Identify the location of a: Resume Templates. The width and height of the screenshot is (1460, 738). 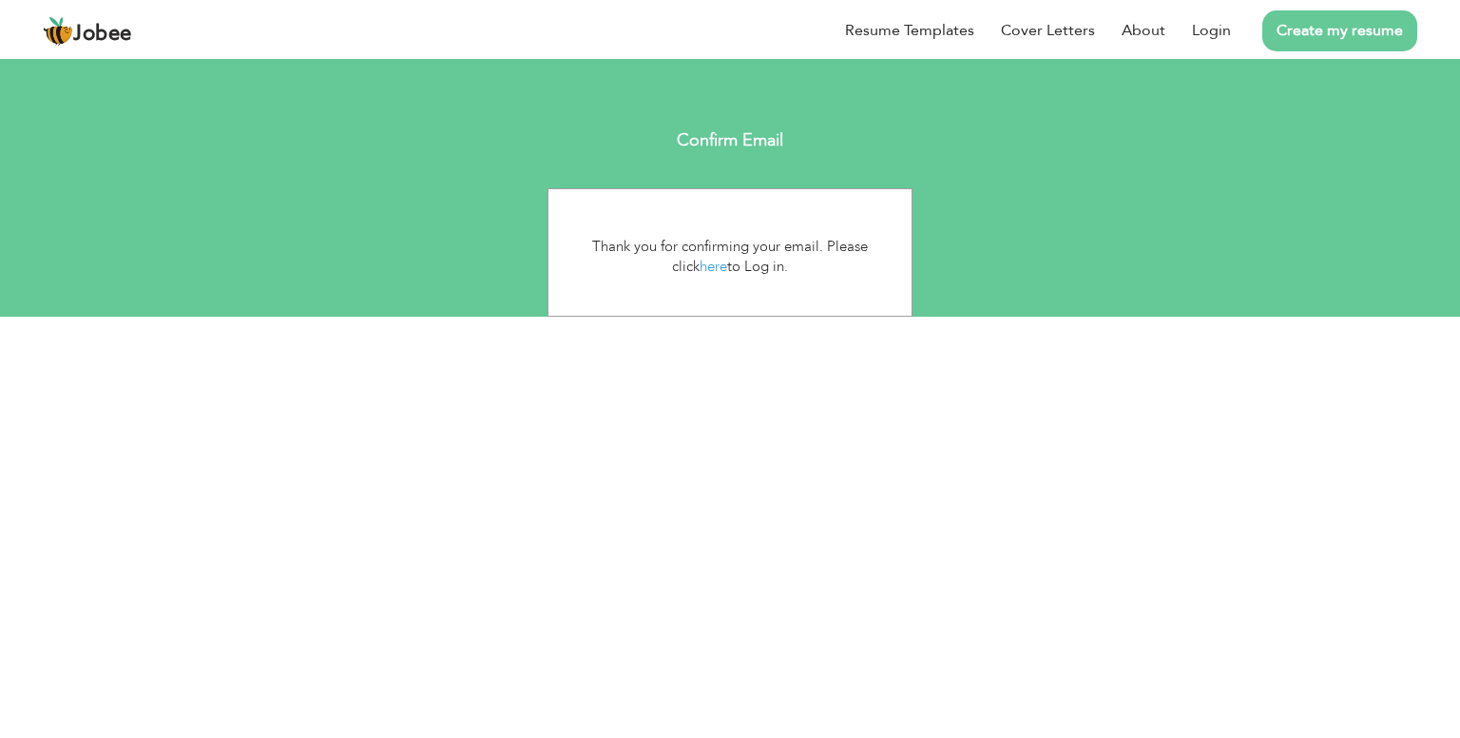
(910, 30).